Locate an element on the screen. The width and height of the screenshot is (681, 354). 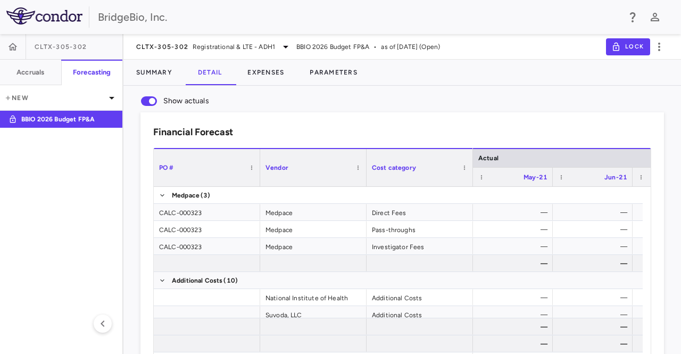
div: Suvoda, LLC is located at coordinates (313, 314).